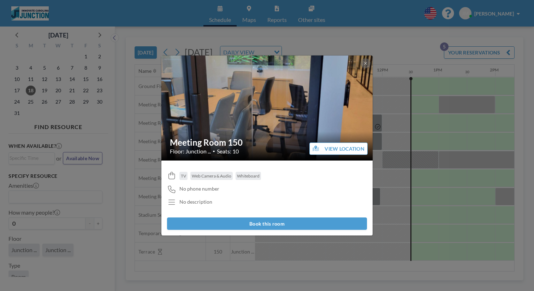 This screenshot has height=291, width=534. What do you see at coordinates (267, 108) in the screenshot?
I see `img: 537.jpg` at bounding box center [267, 108].